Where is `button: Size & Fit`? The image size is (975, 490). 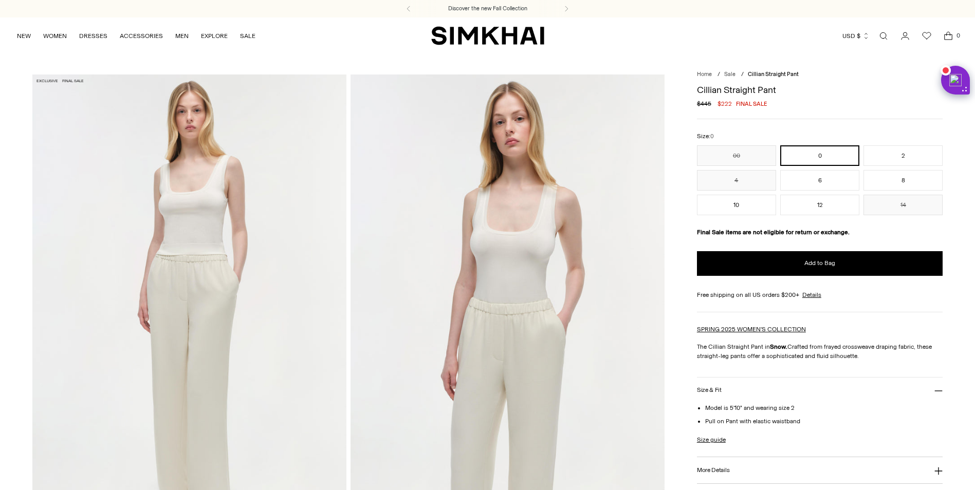 button: Size & Fit is located at coordinates (819, 390).